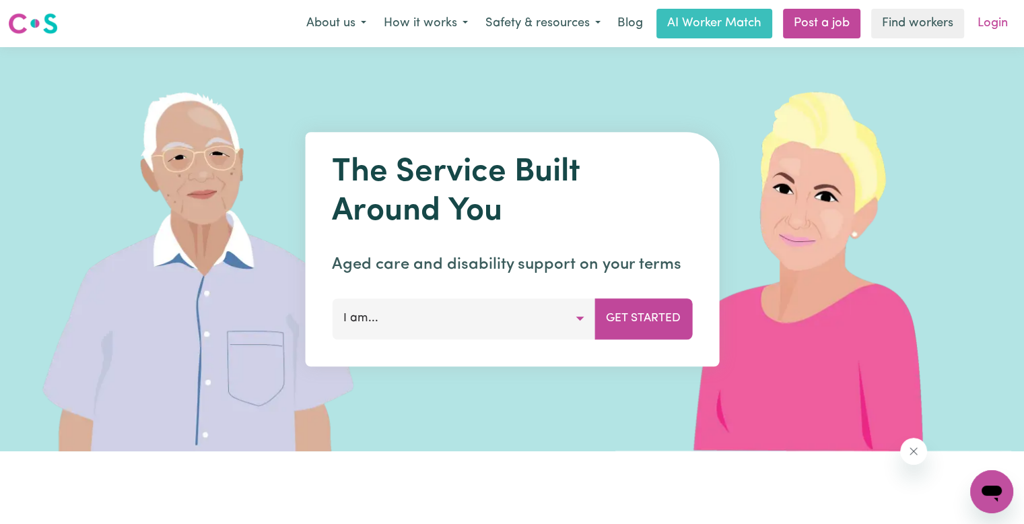  What do you see at coordinates (821, 24) in the screenshot?
I see `a: Post a job` at bounding box center [821, 24].